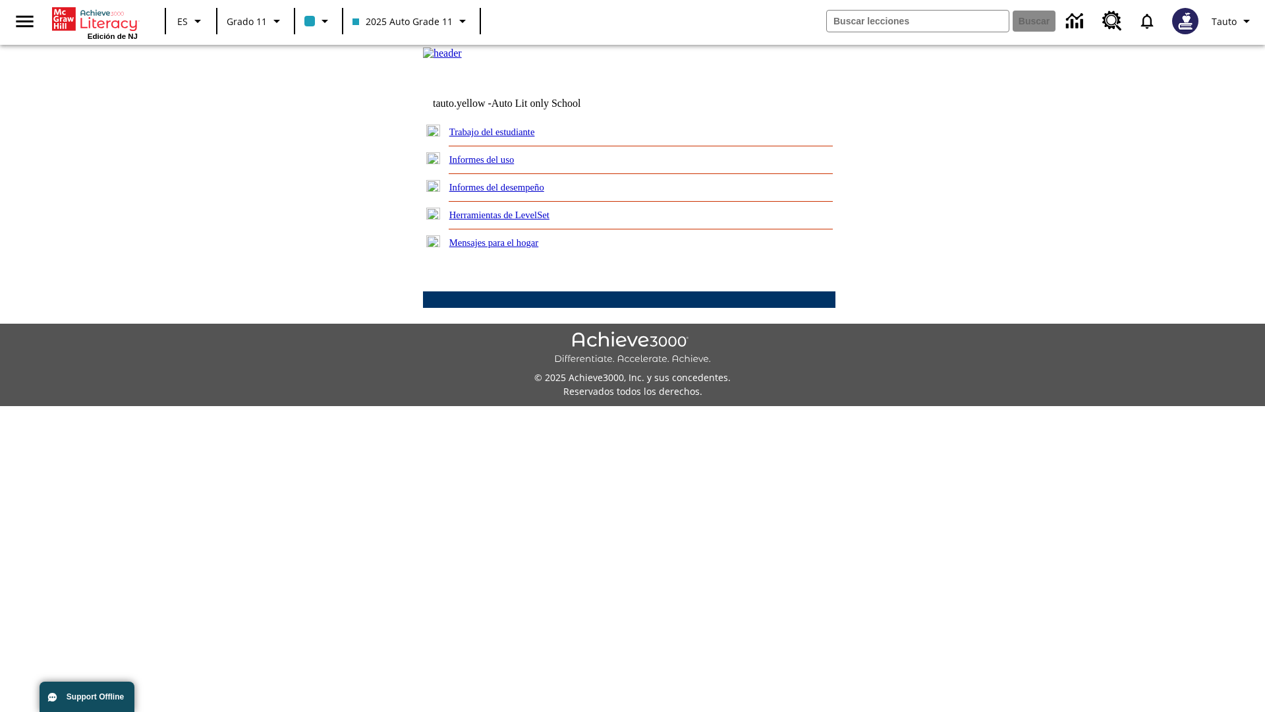 The image size is (1265, 712). Describe the element at coordinates (183, 21) in the screenshot. I see `span: ES` at that location.